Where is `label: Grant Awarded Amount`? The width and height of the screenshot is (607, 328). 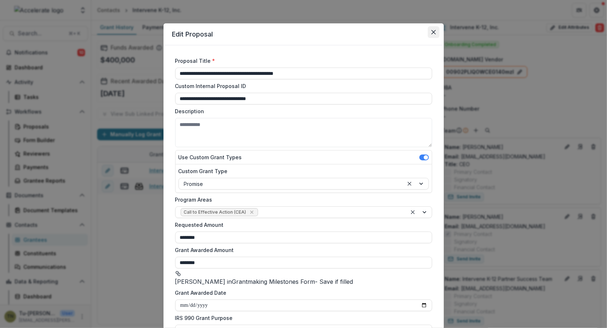
label: Grant Awarded Amount is located at coordinates (302, 250).